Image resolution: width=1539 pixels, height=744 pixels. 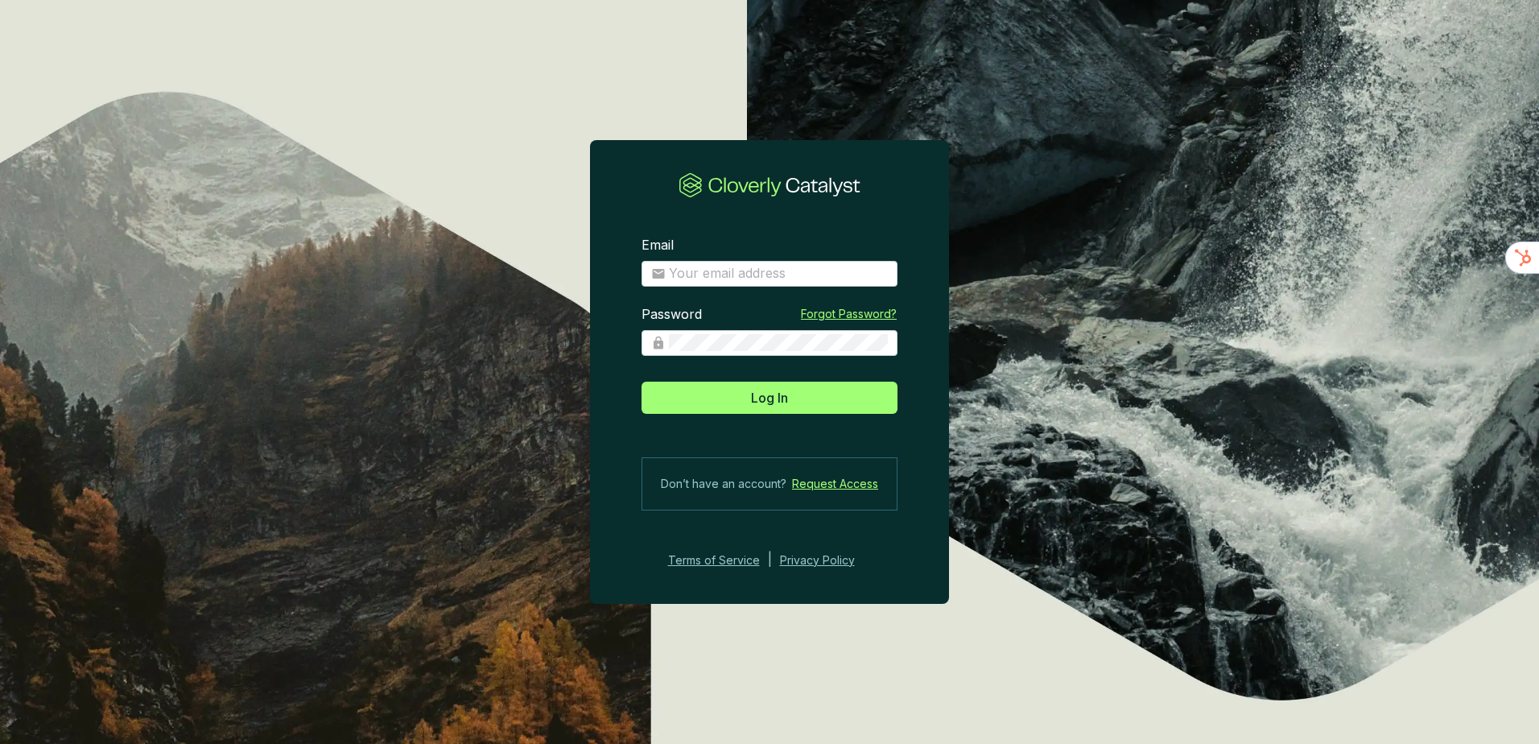 I want to click on span: Don’t have an account?, so click(x=724, y=484).